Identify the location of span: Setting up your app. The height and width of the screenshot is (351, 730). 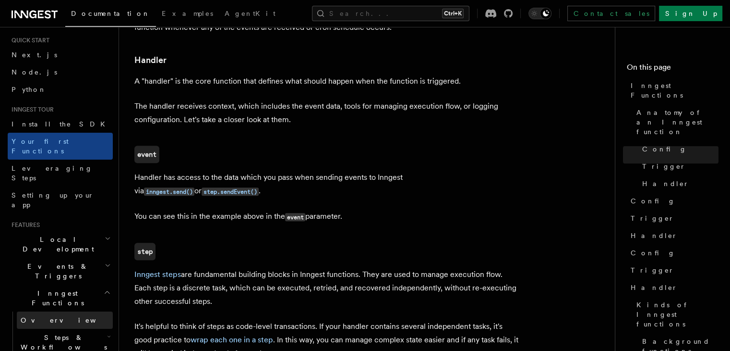
(53, 200).